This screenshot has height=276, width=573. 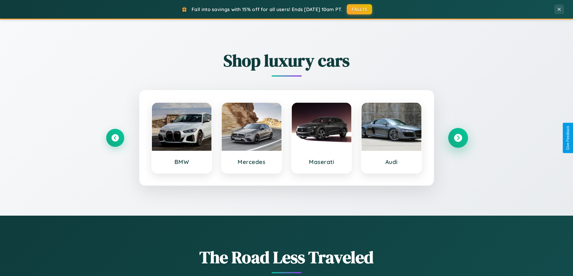 I want to click on h3: Audi, so click(x=391, y=162).